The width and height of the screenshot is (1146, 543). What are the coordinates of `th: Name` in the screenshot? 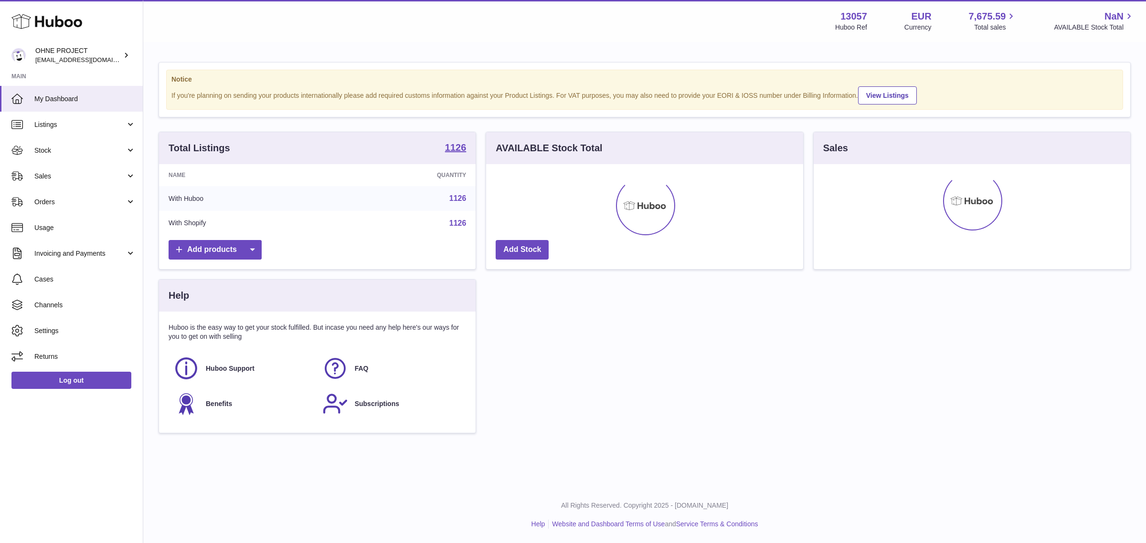 It's located at (244, 175).